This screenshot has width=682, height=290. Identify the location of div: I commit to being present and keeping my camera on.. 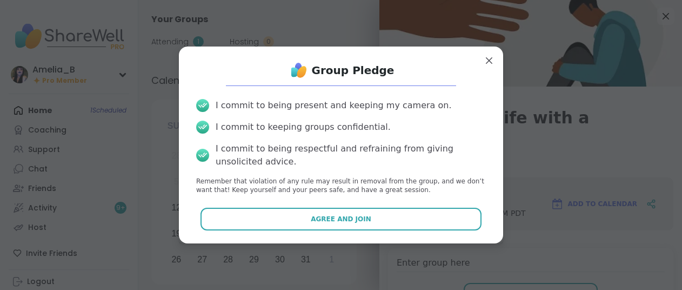
(333, 105).